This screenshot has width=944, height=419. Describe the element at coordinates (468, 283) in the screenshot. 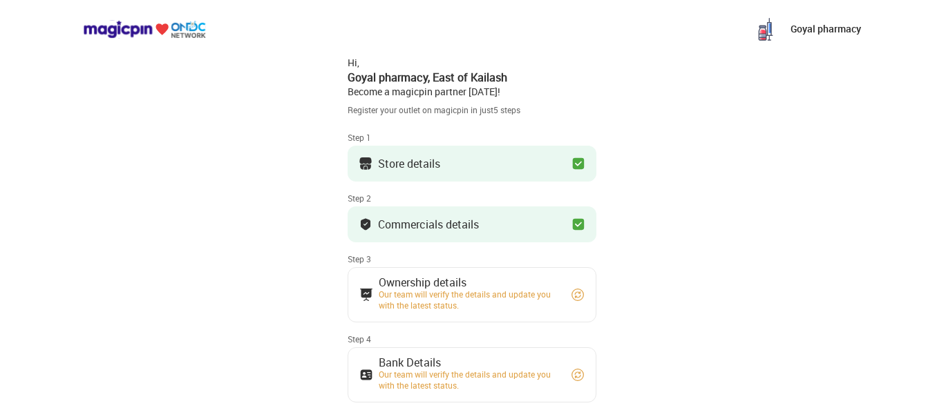

I see `div: Ownership details` at that location.